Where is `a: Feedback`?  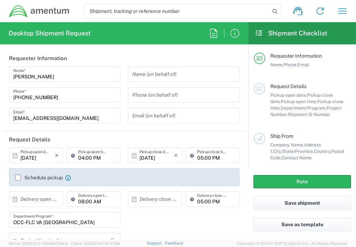 a: Feedback is located at coordinates (174, 243).